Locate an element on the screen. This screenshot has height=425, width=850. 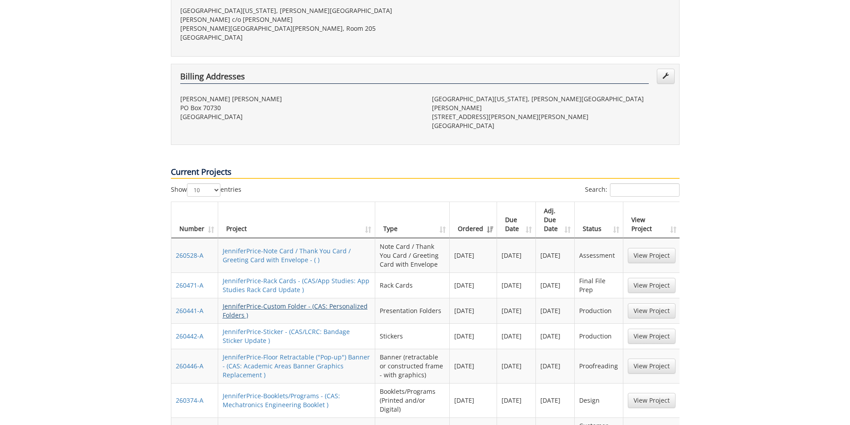
a: Edit Addresses is located at coordinates (666, 76).